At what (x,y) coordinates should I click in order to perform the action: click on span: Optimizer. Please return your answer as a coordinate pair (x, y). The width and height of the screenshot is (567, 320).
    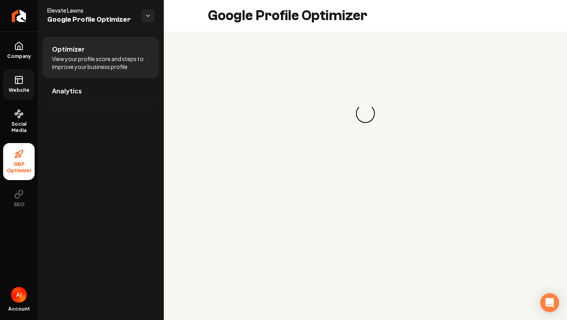
    Looking at the image, I should click on (68, 49).